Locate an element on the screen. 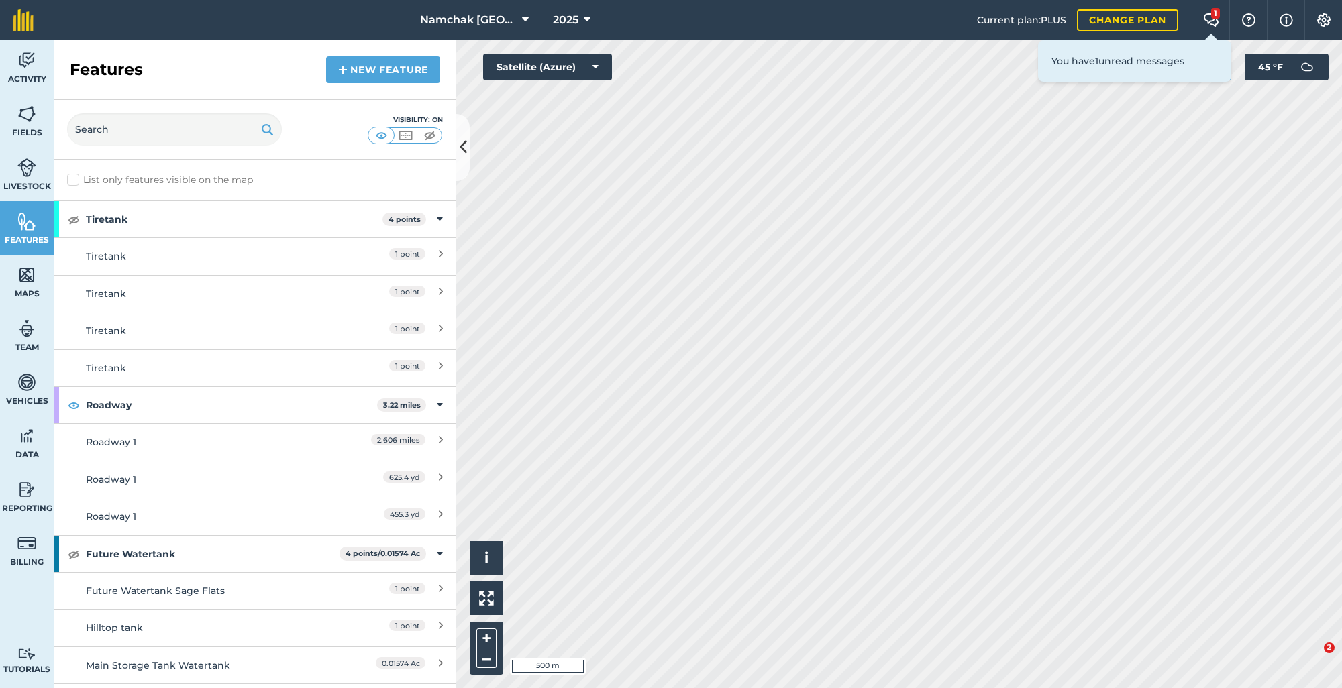  strong: Tiretank is located at coordinates (234, 219).